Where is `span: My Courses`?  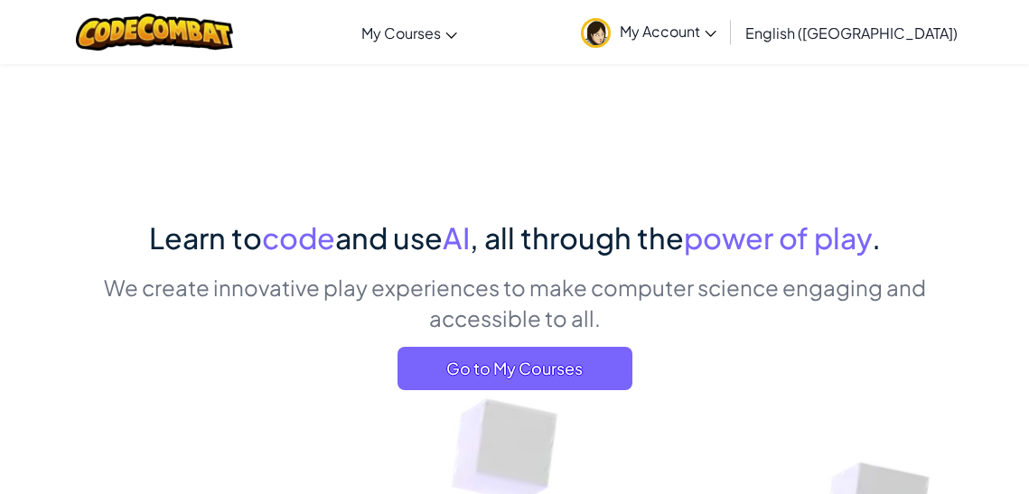 span: My Courses is located at coordinates (401, 33).